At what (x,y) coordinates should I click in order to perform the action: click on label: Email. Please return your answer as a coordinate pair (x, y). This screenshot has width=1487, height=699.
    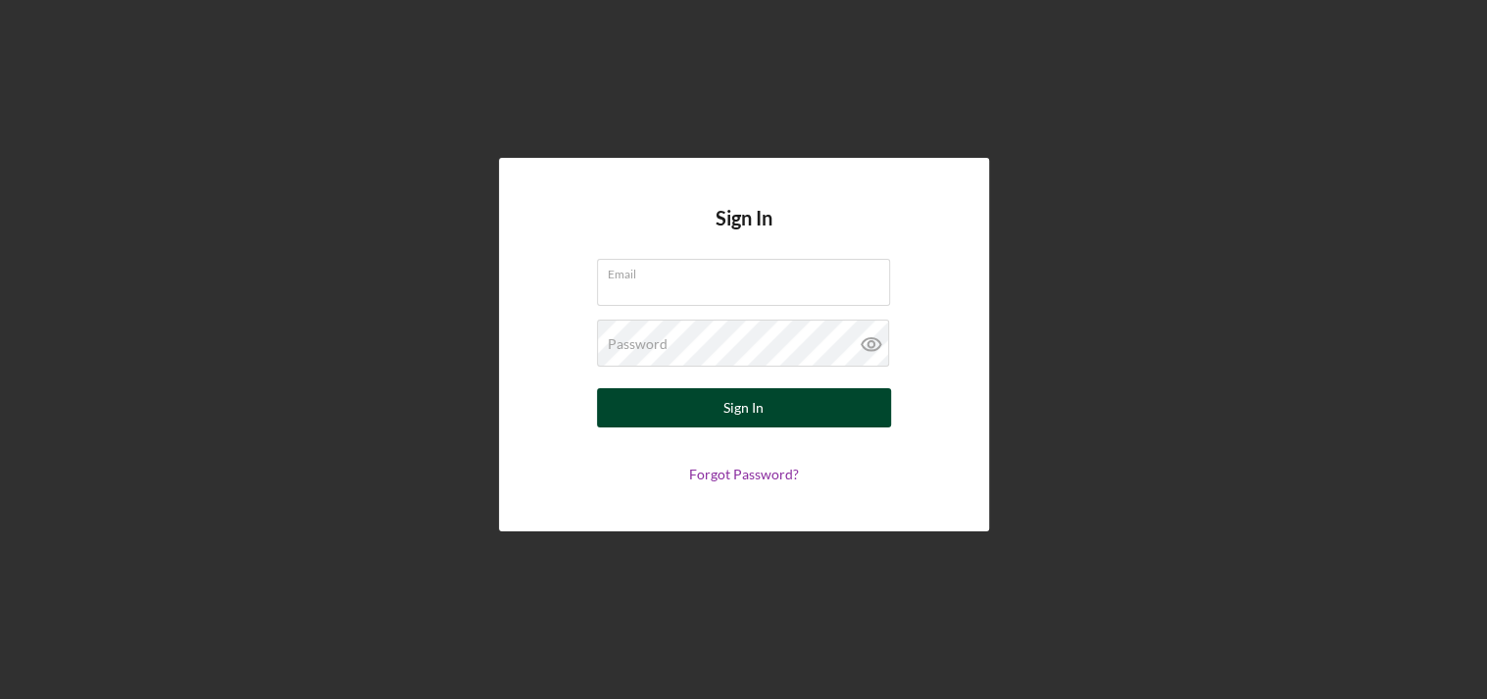
    Looking at the image, I should click on (749, 270).